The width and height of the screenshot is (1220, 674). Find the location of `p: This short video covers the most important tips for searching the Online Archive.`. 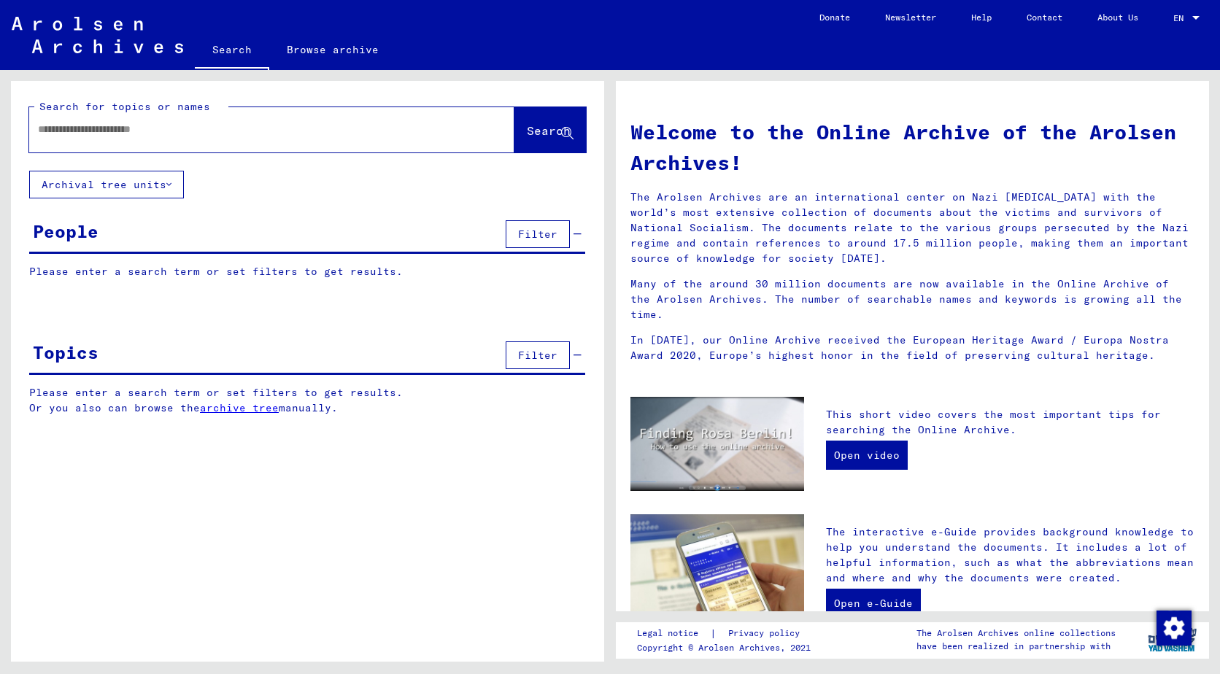

p: This short video covers the most important tips for searching the Online Archive. is located at coordinates (1010, 423).